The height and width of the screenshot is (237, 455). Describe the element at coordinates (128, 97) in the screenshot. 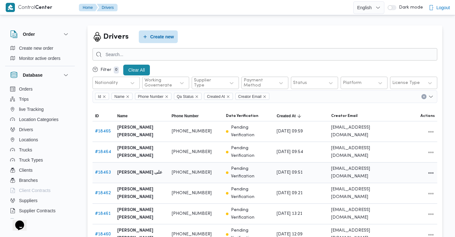

I see `button: Remove Name from selection in this group` at that location.